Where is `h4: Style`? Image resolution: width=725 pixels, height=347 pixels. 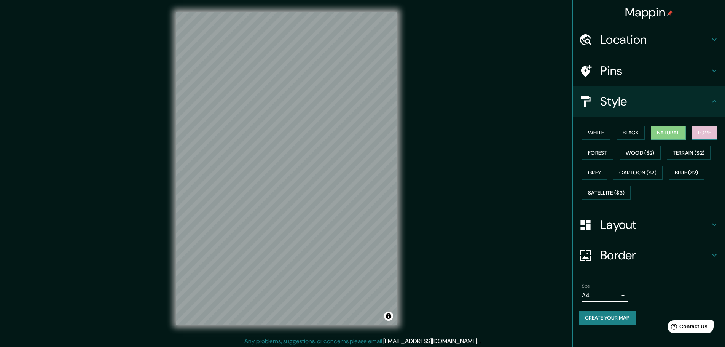 h4: Style is located at coordinates (655, 101).